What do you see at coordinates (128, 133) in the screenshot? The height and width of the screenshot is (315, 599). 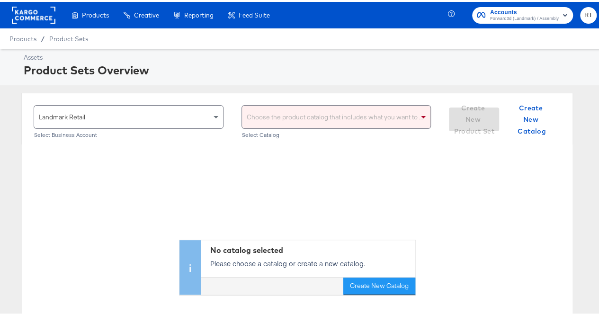 I see `div: Select Business Account` at bounding box center [128, 133].